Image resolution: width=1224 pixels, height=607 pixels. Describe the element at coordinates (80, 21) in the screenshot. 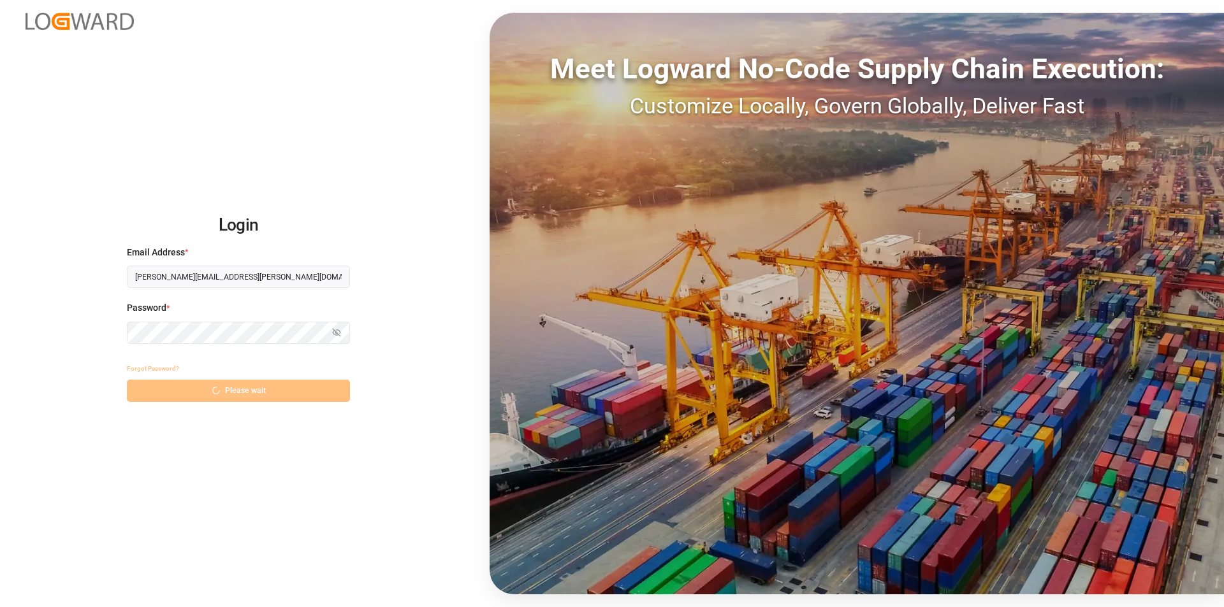

I see `img: Logward_new_orange.png` at that location.